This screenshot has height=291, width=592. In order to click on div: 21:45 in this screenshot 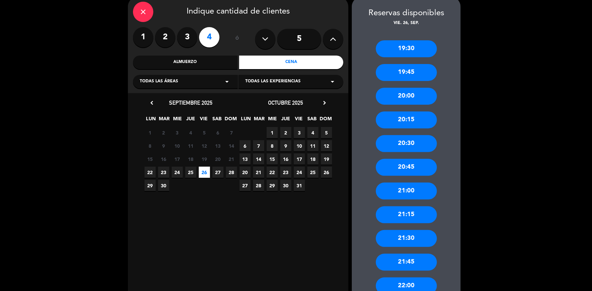, I will do `click(406, 262)`.